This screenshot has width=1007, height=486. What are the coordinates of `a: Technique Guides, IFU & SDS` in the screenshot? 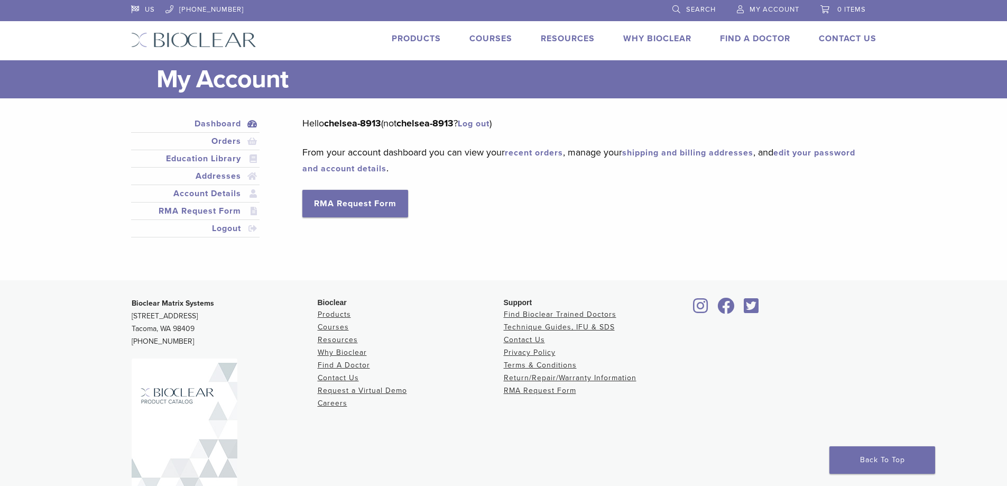 It's located at (559, 327).